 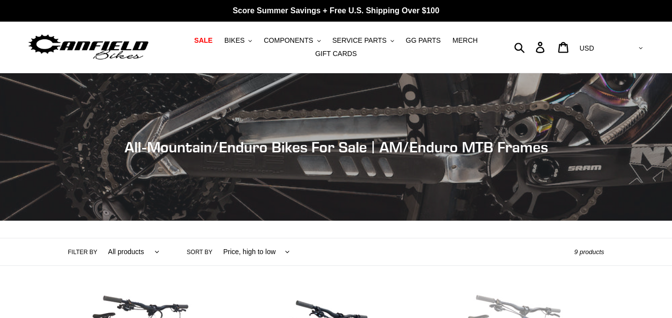 What do you see at coordinates (292, 40) in the screenshot?
I see `button: COMPONENTS` at bounding box center [292, 40].